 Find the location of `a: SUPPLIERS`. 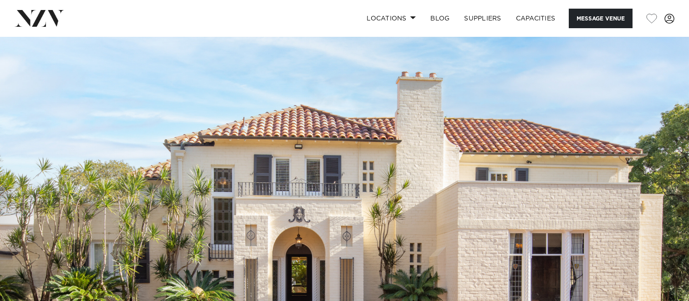

a: SUPPLIERS is located at coordinates (482, 18).